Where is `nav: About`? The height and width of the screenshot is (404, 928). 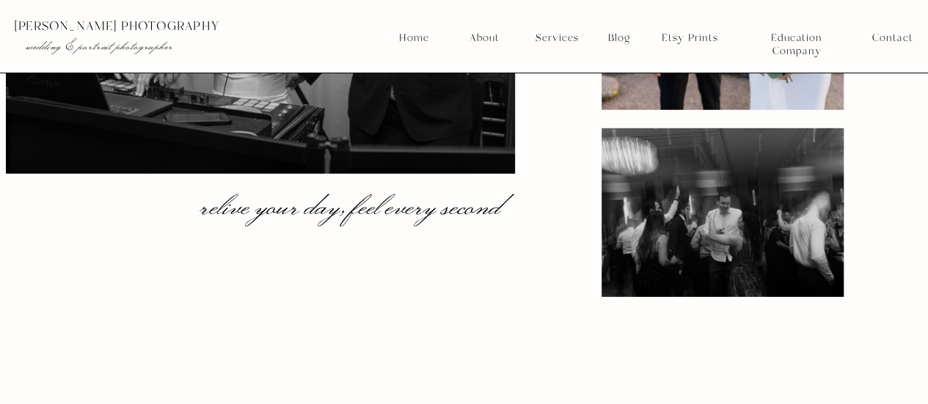
nav: About is located at coordinates (483, 38).